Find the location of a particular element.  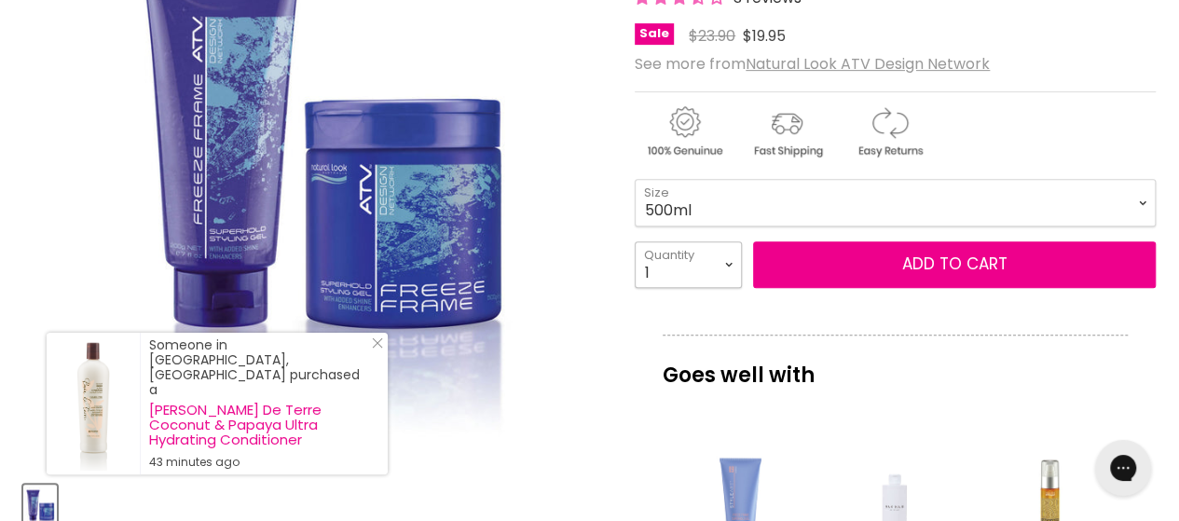

u: Natural Look ATV Design Network is located at coordinates (868, 63).